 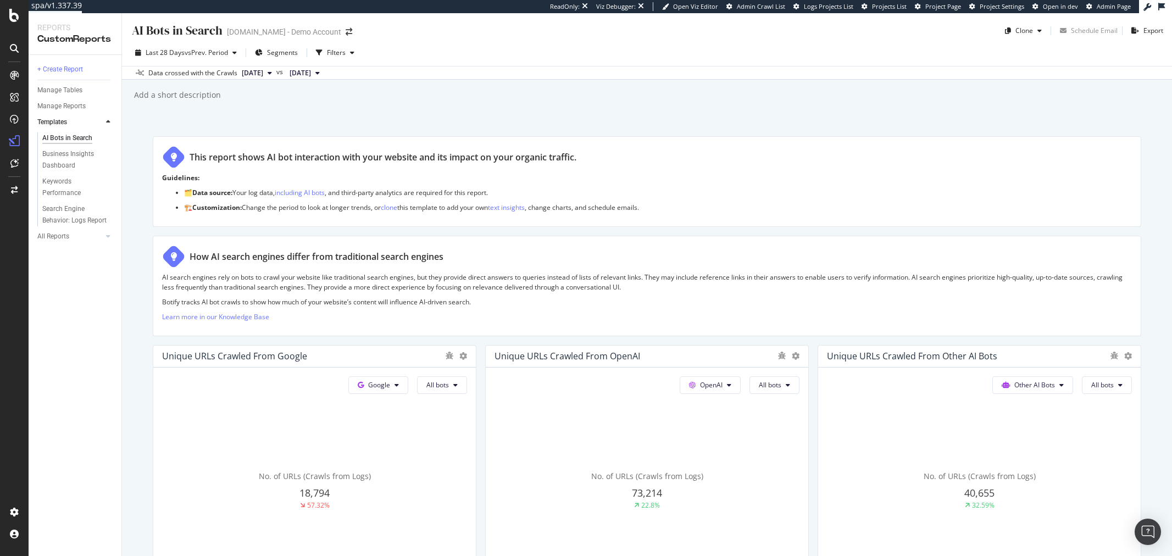 What do you see at coordinates (938, 7) in the screenshot?
I see `a: Project Page` at bounding box center [938, 7].